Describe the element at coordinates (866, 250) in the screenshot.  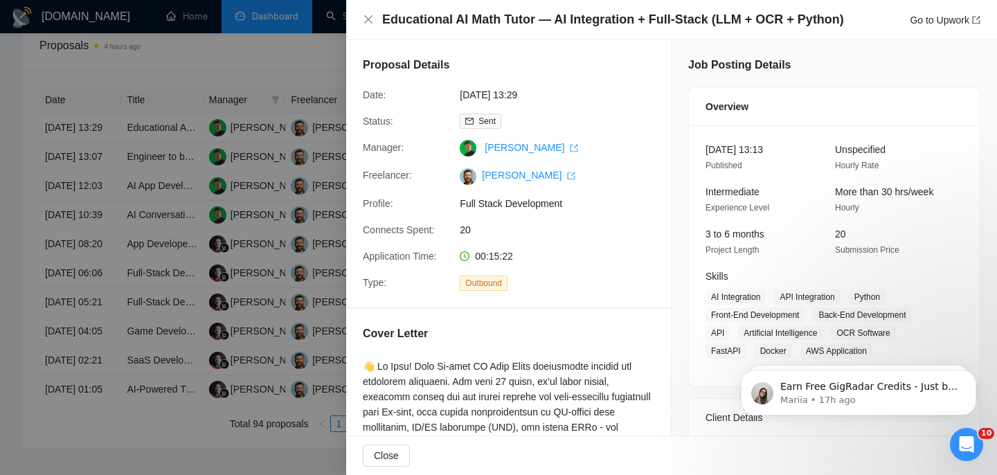
I see `span: Submission Price` at that location.